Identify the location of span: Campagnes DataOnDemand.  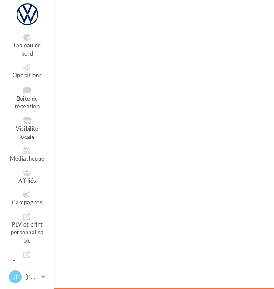
(27, 271).